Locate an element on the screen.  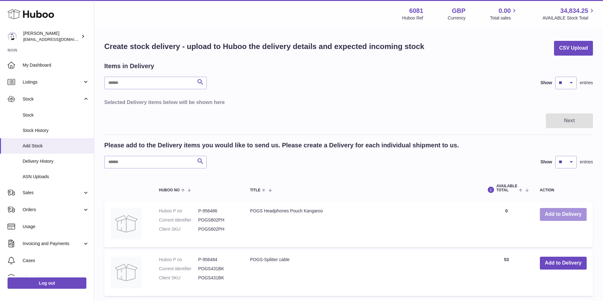
span: Huboo no is located at coordinates (169, 190).